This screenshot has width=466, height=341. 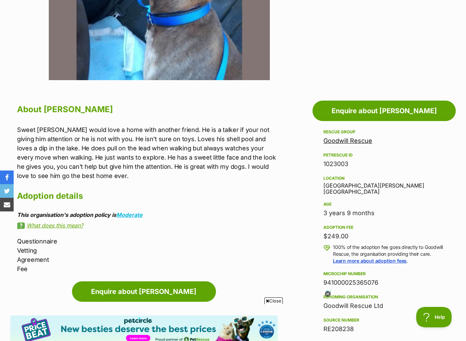 I want to click on div: Age, so click(x=384, y=204).